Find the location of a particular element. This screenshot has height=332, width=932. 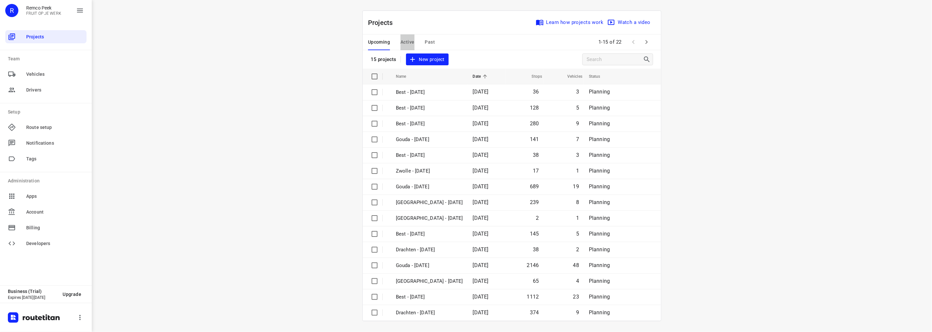

div: R is located at coordinates (12, 10).